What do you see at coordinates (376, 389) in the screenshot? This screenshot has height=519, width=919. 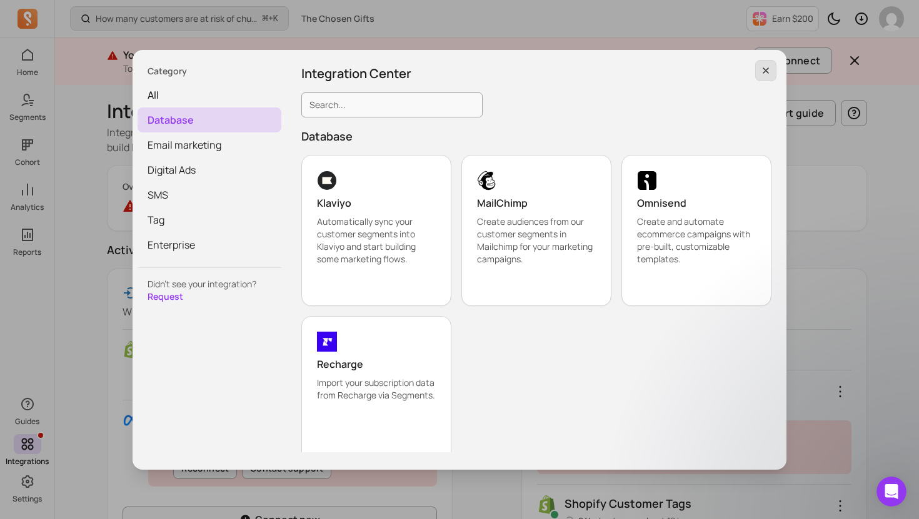 I see `p: Import your subscription data from Recharge via Segments.` at bounding box center [376, 389].